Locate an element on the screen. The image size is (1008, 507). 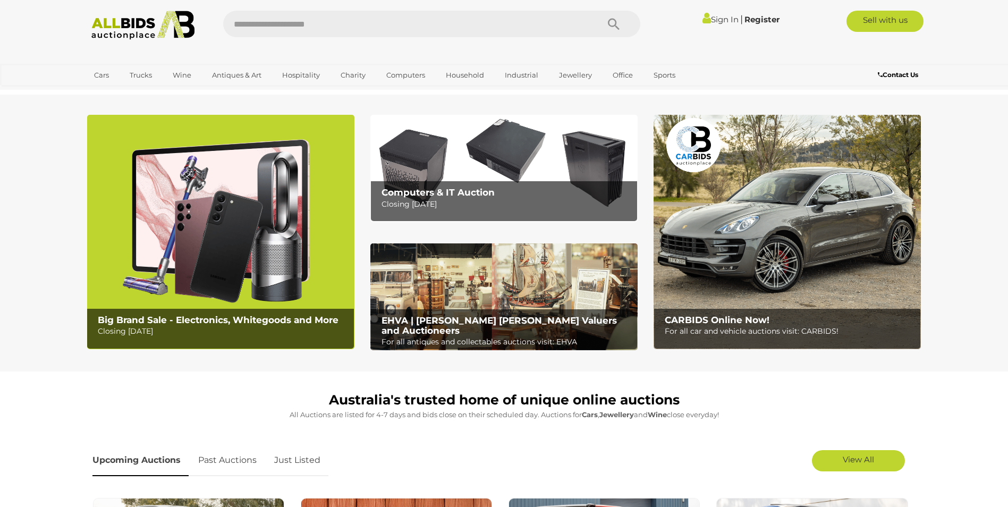
a: View All is located at coordinates (858, 461).